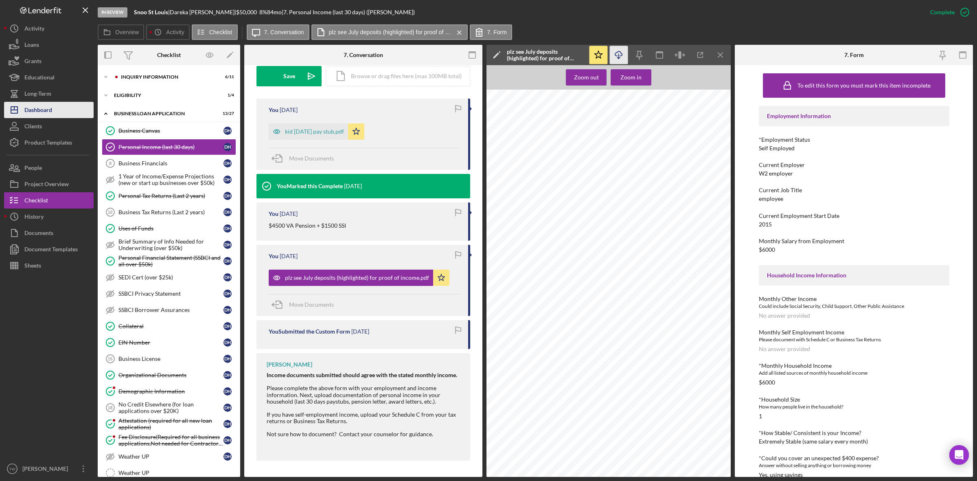 Image resolution: width=977 pixels, height=481 pixels. Describe the element at coordinates (169, 326) in the screenshot. I see `a: CollateralDH` at that location.